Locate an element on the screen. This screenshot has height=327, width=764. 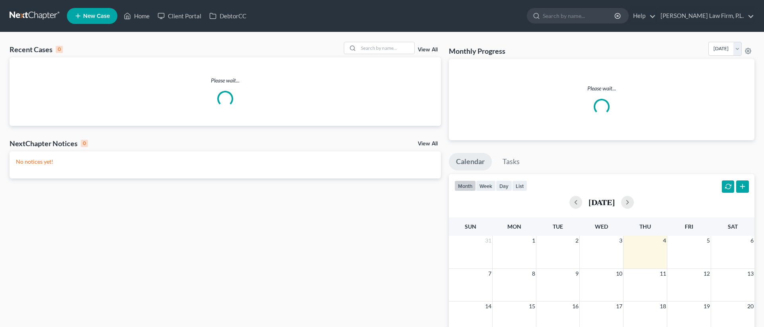
a: Home is located at coordinates (136, 16).